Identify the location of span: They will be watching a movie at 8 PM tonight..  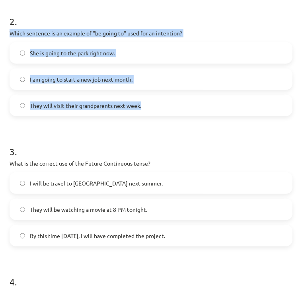
(88, 209).